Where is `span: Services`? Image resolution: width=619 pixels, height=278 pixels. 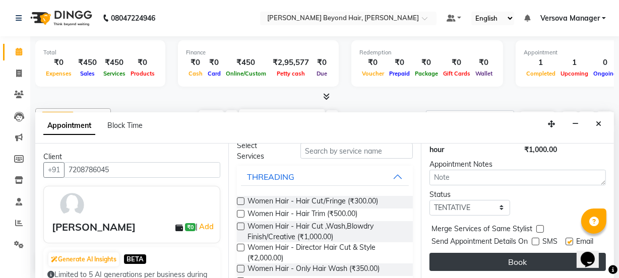 span: Services is located at coordinates (114, 74).